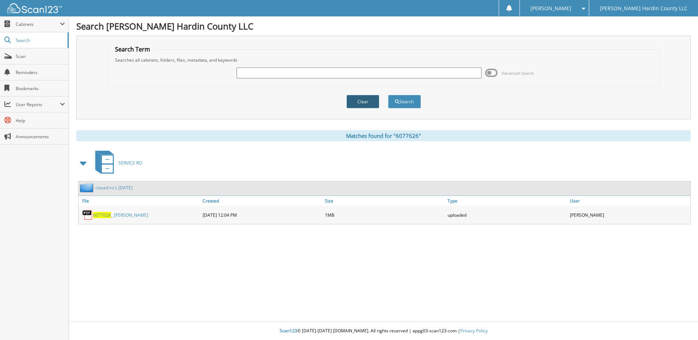 Image resolution: width=698 pixels, height=340 pixels. I want to click on span: Search, so click(40, 40).